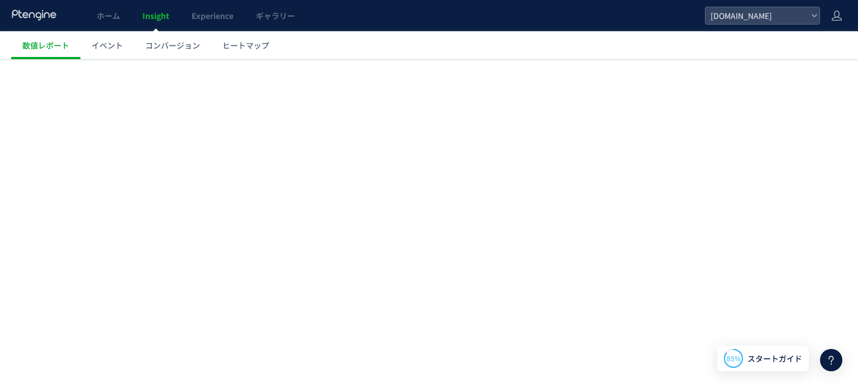 Image resolution: width=858 pixels, height=388 pixels. I want to click on span: Experience, so click(212, 16).